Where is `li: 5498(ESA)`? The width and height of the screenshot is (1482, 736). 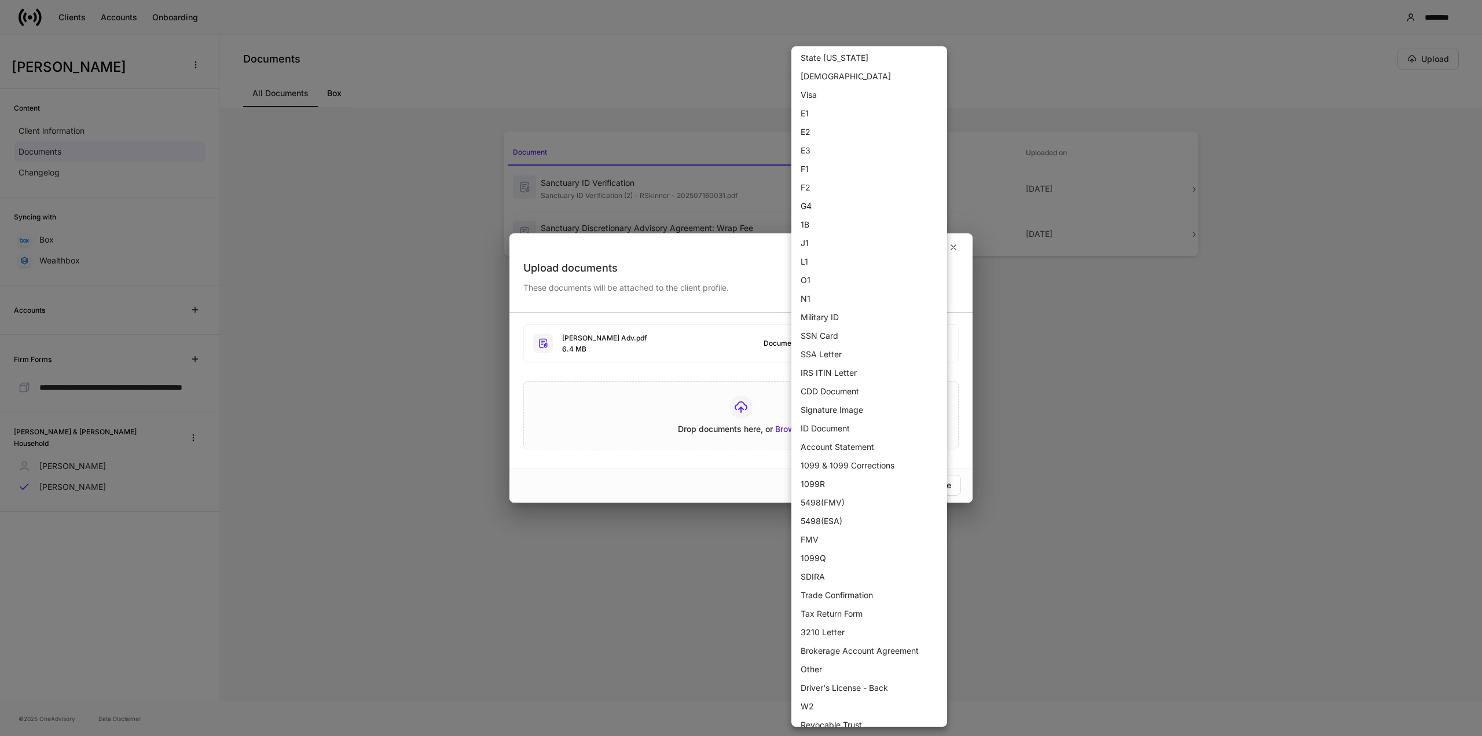 li: 5498(ESA) is located at coordinates (869, 521).